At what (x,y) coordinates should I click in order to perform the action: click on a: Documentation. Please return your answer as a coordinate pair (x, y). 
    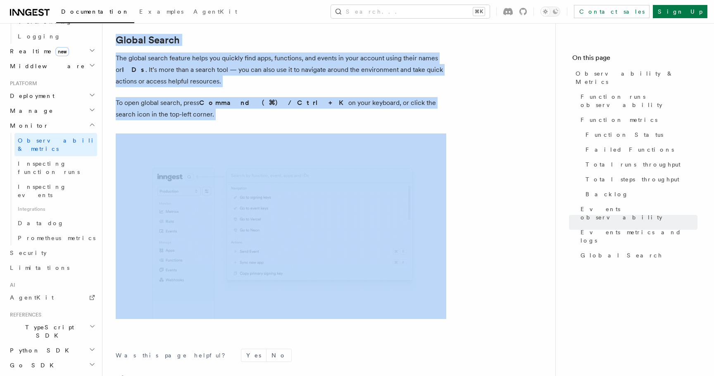
    Looking at the image, I should click on (95, 13).